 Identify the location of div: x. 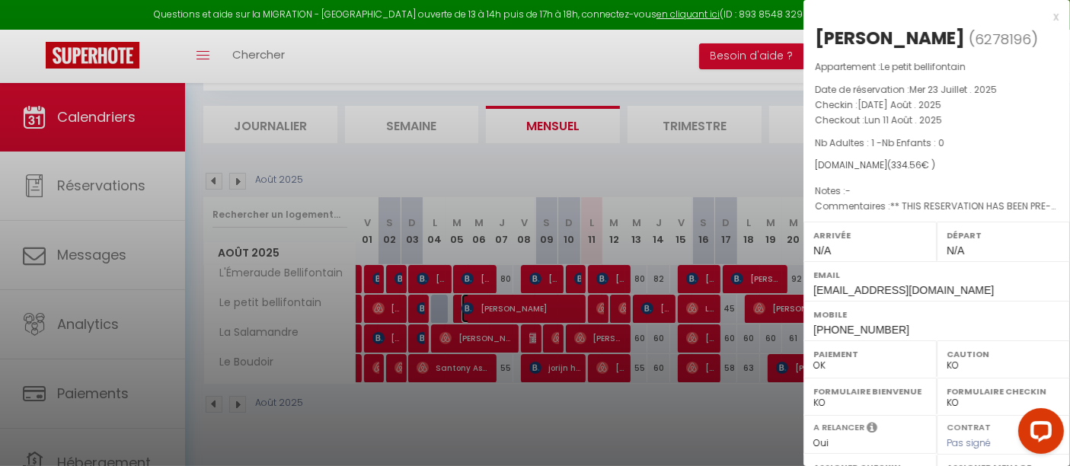
(931, 17).